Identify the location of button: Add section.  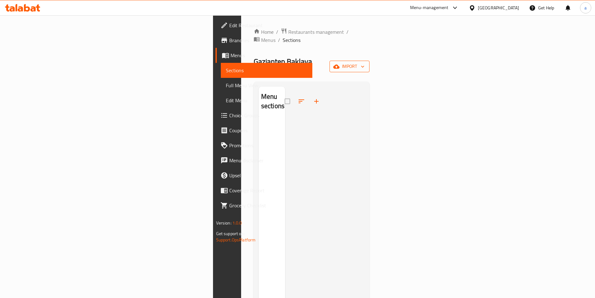
(316, 101).